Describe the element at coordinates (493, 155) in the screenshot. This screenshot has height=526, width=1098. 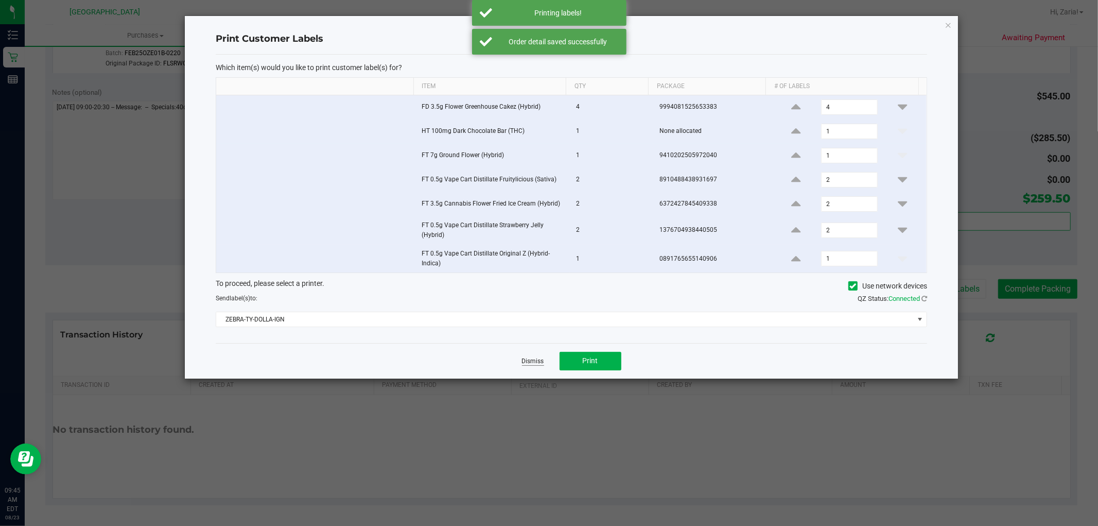
I see `td: FT 7g Ground Flower (Hybrid)` at that location.